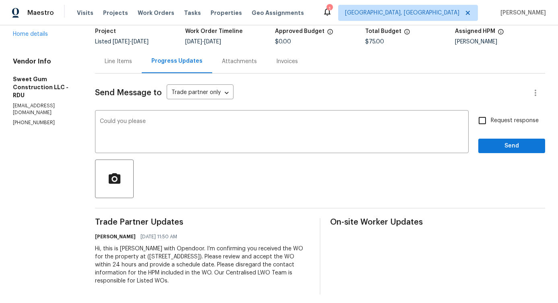 The height and width of the screenshot is (303, 558). I want to click on span: Properties, so click(226, 13).